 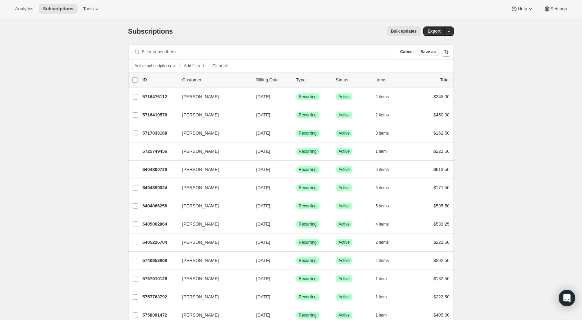 What do you see at coordinates (522, 9) in the screenshot?
I see `button: Help` at bounding box center [522, 9].